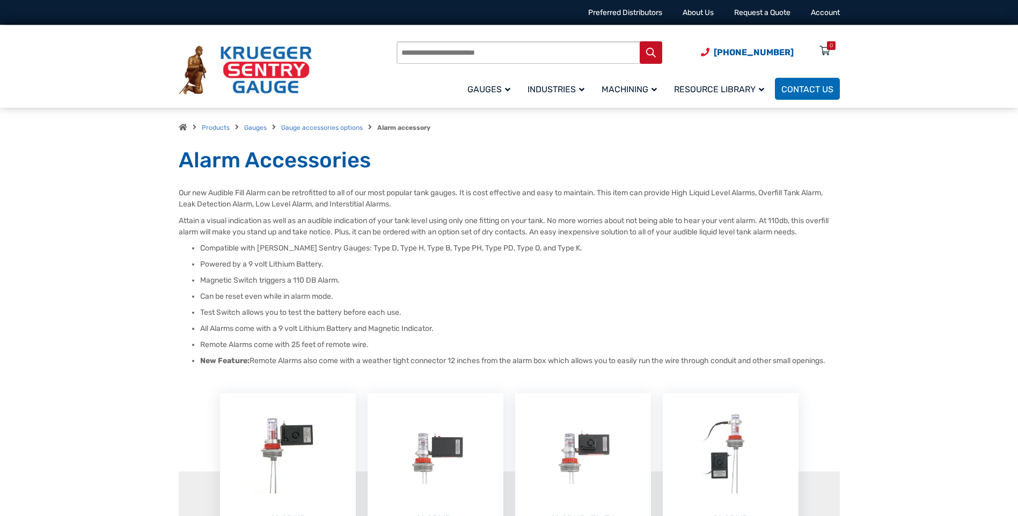  What do you see at coordinates (520, 297) in the screenshot?
I see `li: Can be reset even while in alarm mode.` at bounding box center [520, 297].